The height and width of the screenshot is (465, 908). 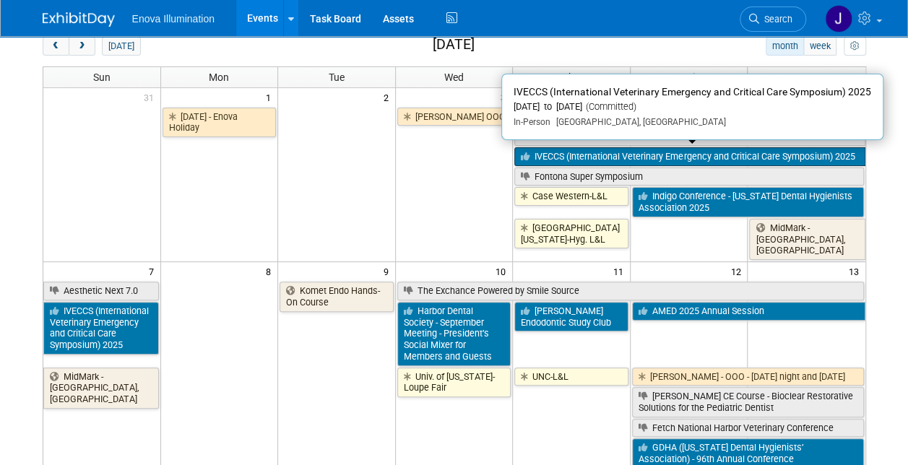 I want to click on a: Search, so click(x=773, y=19).